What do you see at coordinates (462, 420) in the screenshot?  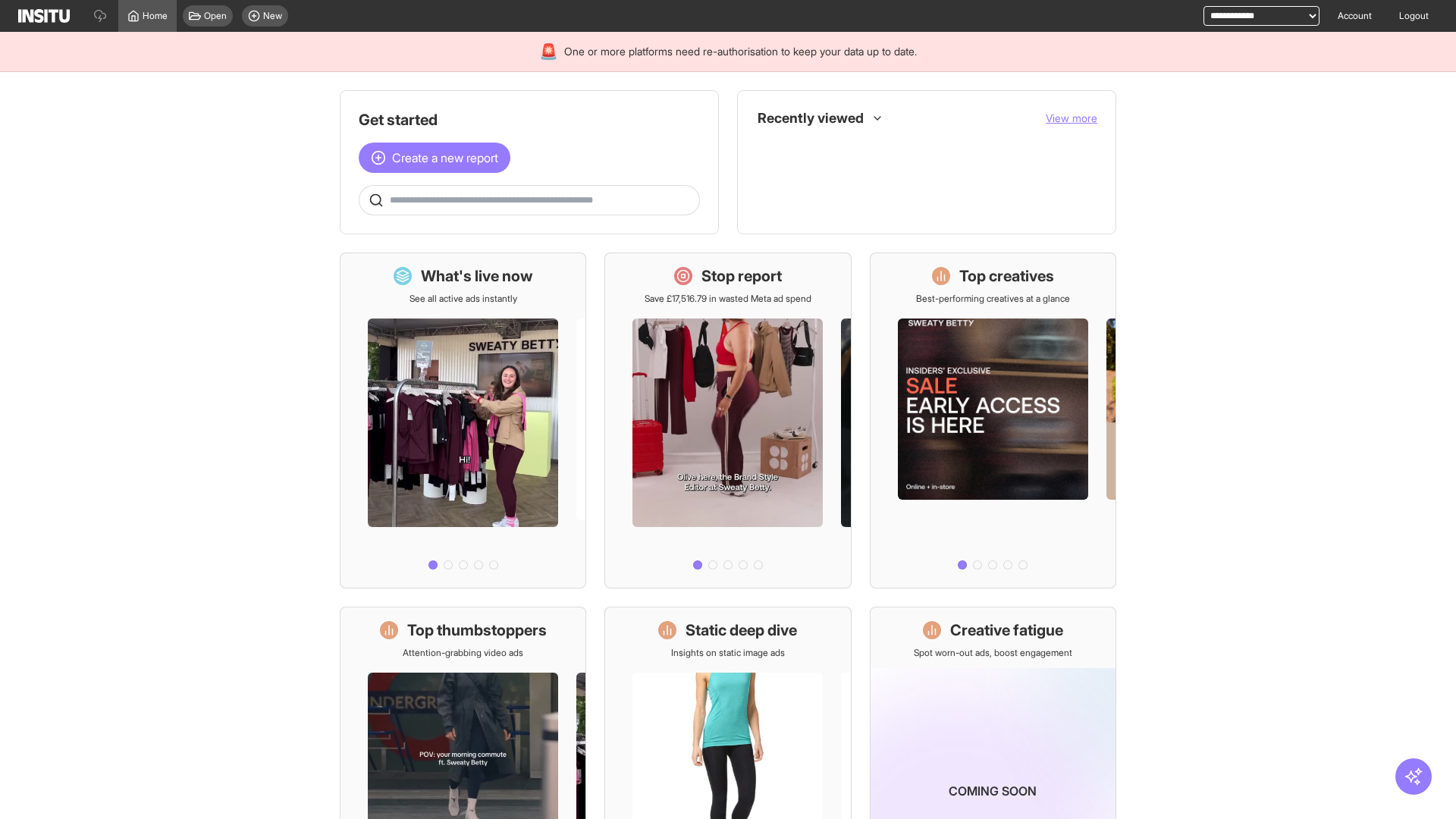 I see `a: What's live nowSee all active ads instantly` at bounding box center [462, 420].